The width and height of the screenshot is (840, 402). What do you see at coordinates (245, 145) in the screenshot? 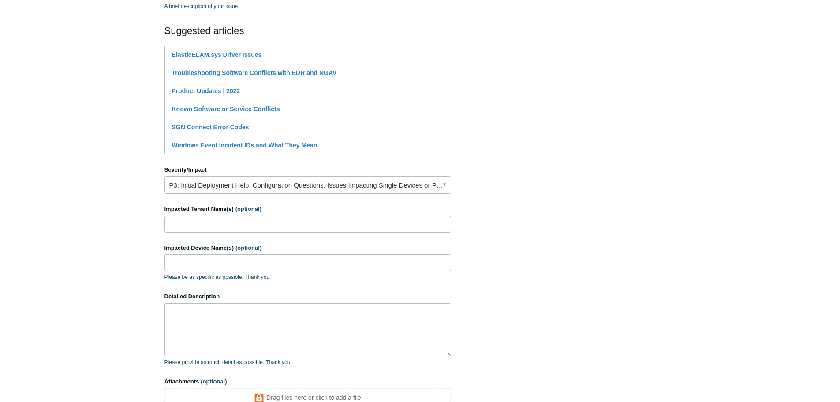
I see `a: Windows Event Incident IDs and What They Mean` at bounding box center [245, 145].